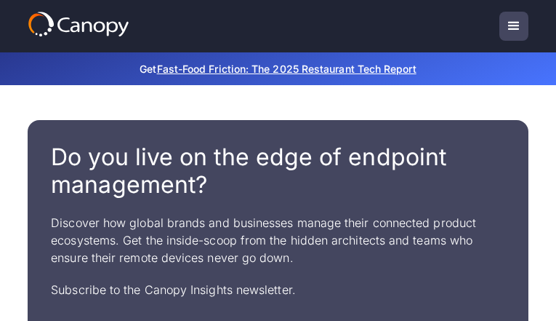  What do you see at coordinates (278, 240) in the screenshot?
I see `p: Discover how global brands and businesses manage their connected product ecosystems. Get the insi...` at bounding box center [278, 240].